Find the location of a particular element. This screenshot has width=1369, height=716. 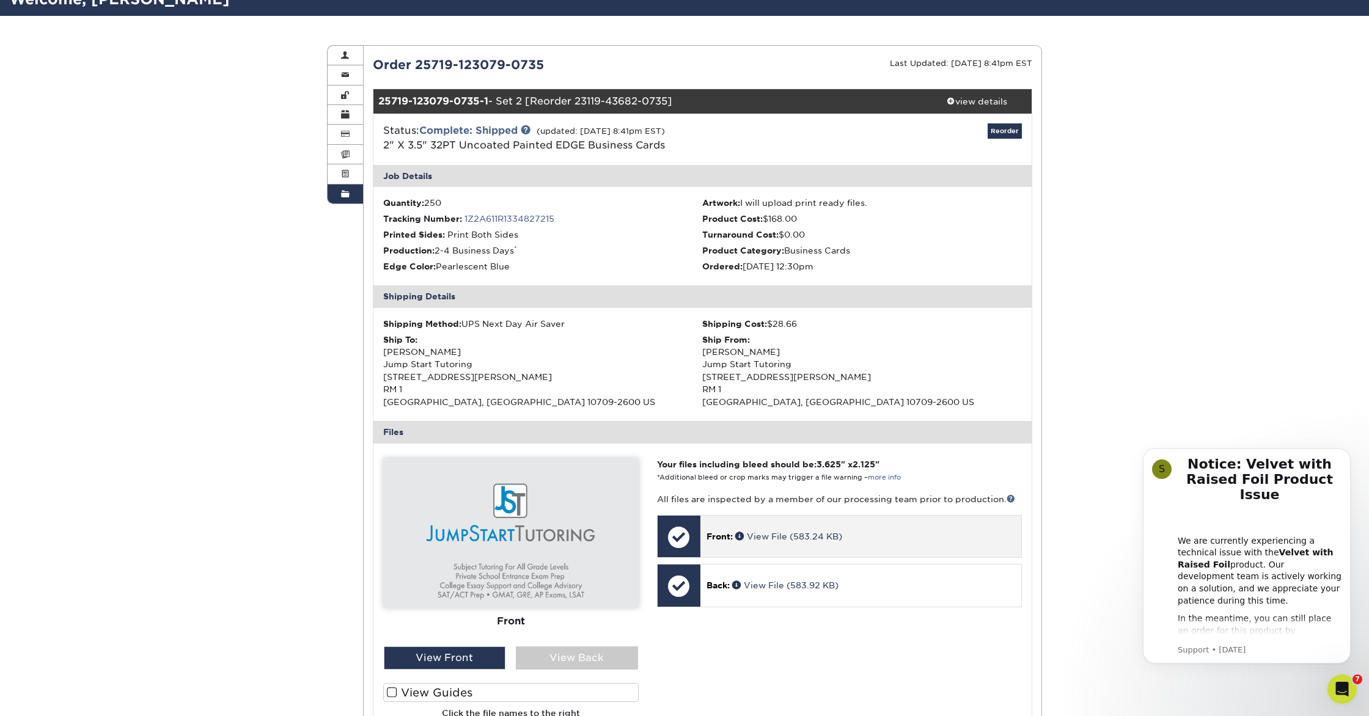

span: 7 is located at coordinates (1357, 680).